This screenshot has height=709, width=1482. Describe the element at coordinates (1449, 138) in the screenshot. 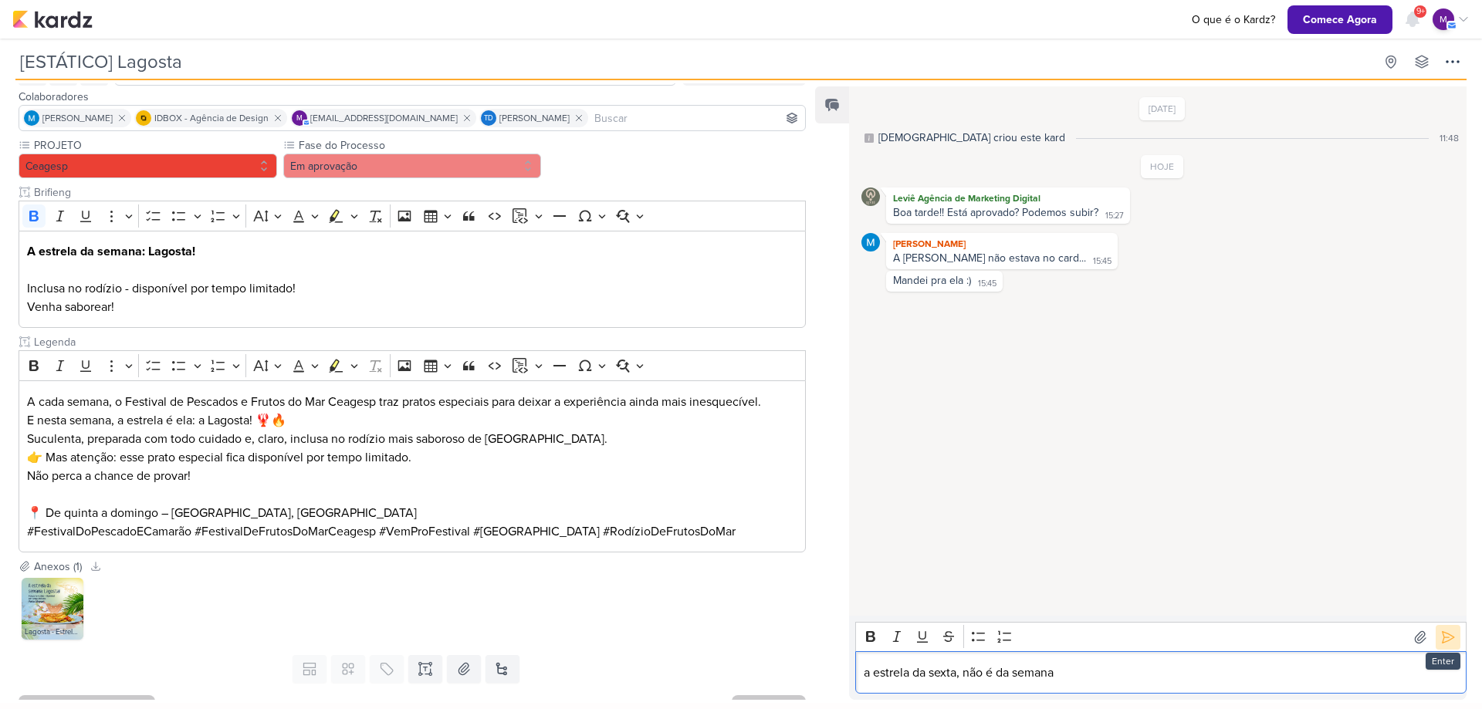

I see `div: 11:48` at that location.